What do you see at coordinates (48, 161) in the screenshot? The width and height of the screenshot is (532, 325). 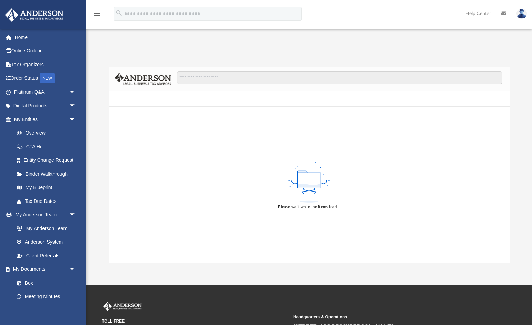 I see `a: Entity Change Request` at bounding box center [48, 161].